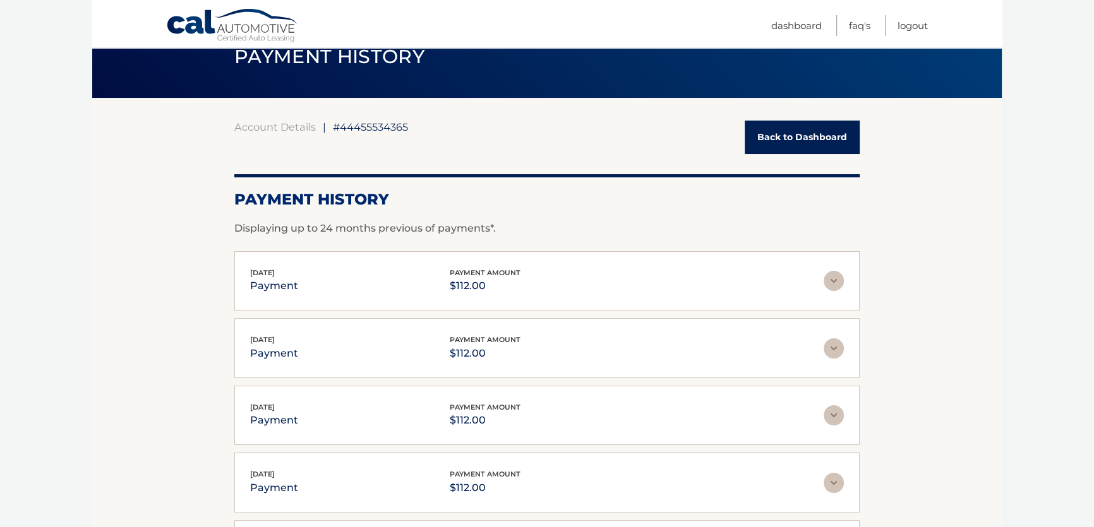 This screenshot has width=1094, height=527. I want to click on a: Logout, so click(913, 25).